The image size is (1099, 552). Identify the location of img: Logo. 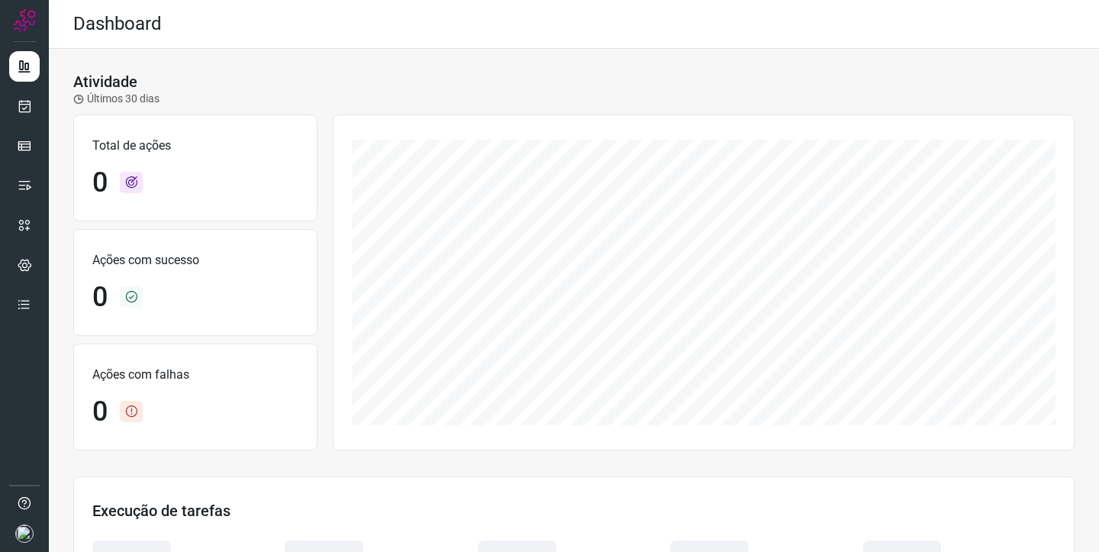
(24, 21).